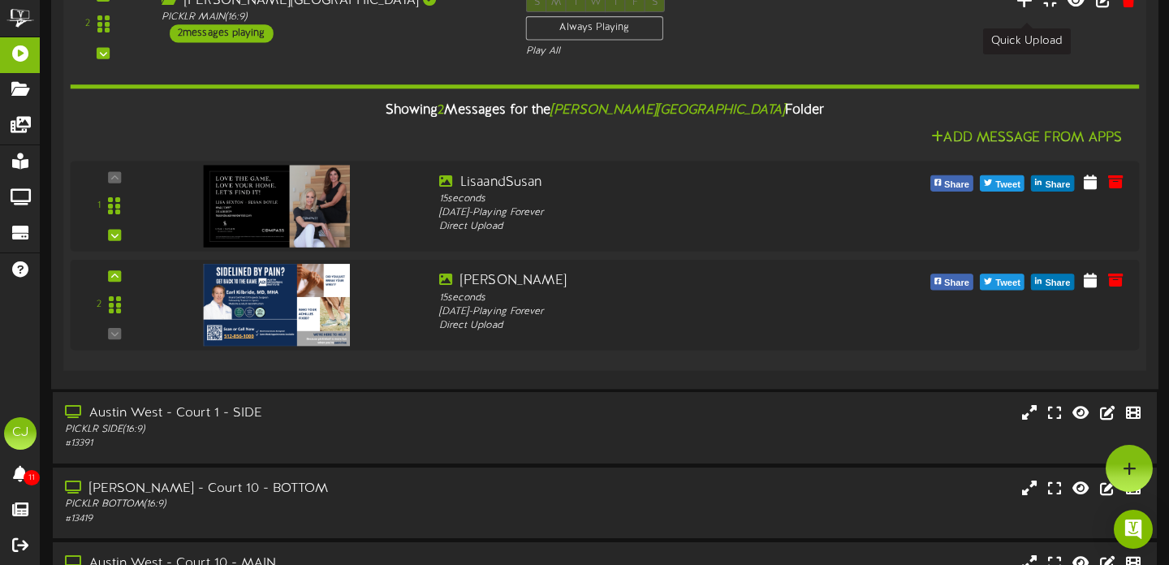 The height and width of the screenshot is (565, 1169). I want to click on span: 11, so click(32, 477).